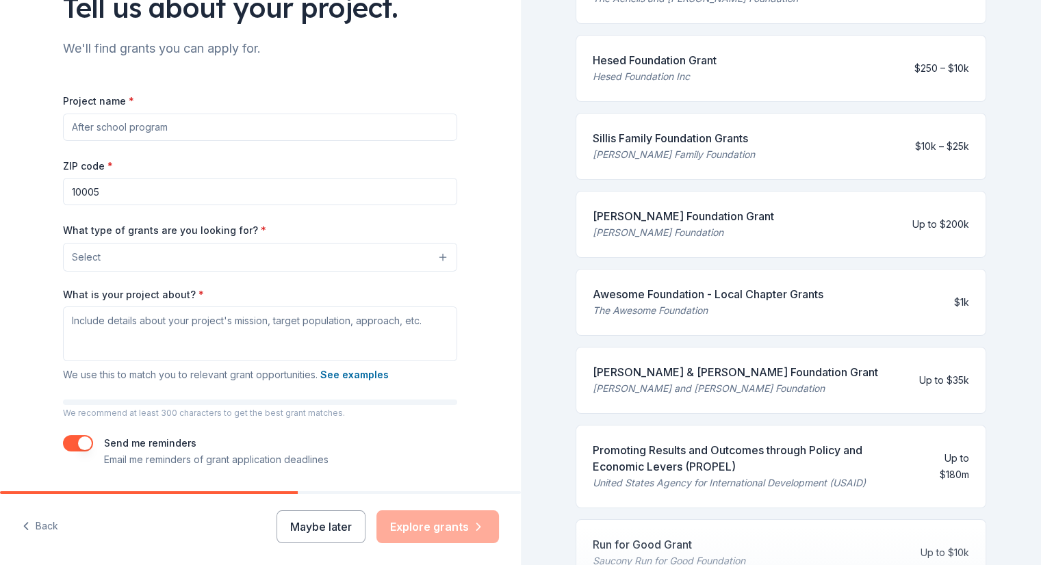  Describe the element at coordinates (961, 302) in the screenshot. I see `div: $1k` at that location.